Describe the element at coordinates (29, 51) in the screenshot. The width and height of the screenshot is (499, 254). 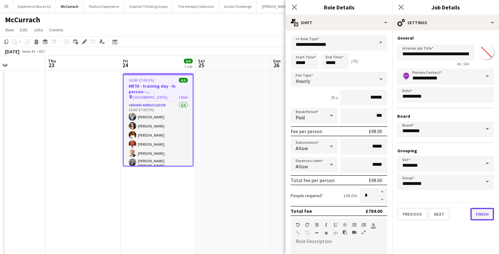
I see `span: Week 43` at that location.